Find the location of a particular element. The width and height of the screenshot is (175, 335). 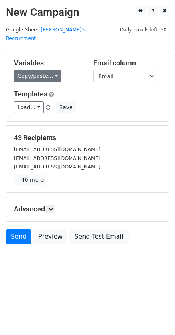

a: Copy/paste... is located at coordinates (38, 76).